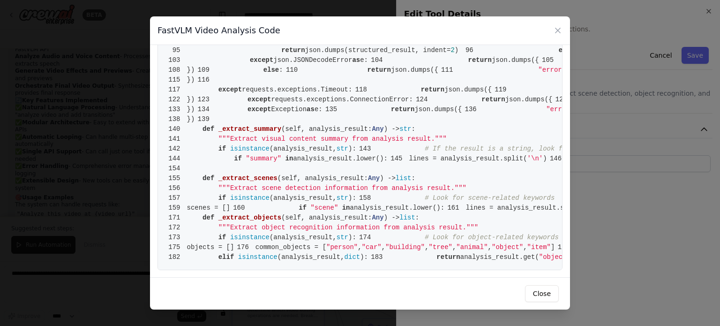 This screenshot has height=326, width=720. I want to click on span: objects = [], so click(200, 247).